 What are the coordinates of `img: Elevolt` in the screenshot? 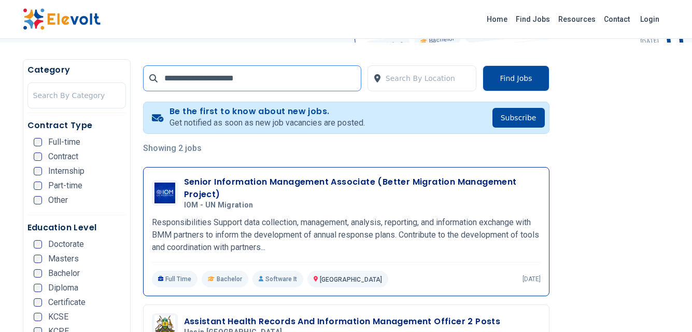 It's located at (62, 19).